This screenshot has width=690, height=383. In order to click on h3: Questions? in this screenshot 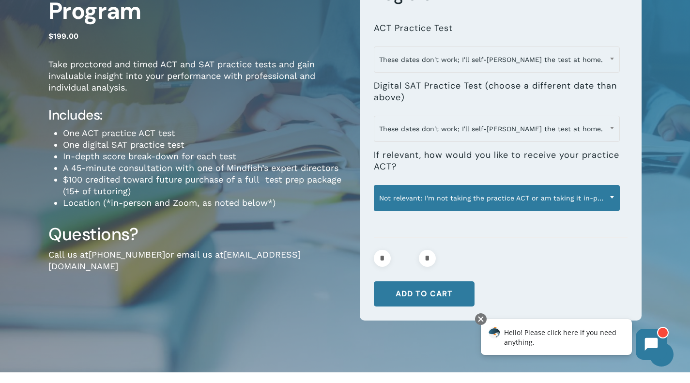, I will do `click(197, 234)`.